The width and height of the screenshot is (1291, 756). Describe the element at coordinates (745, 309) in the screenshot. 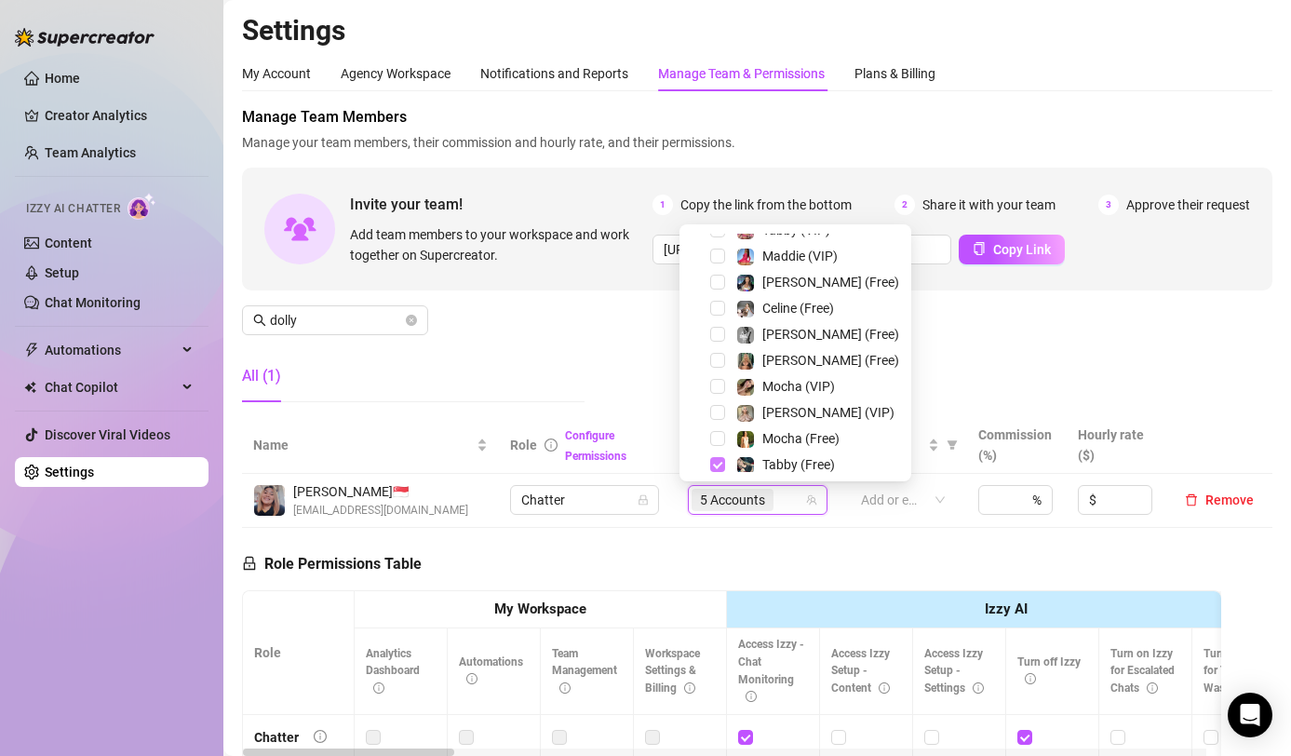

I see `img: Celine (Free)` at that location.